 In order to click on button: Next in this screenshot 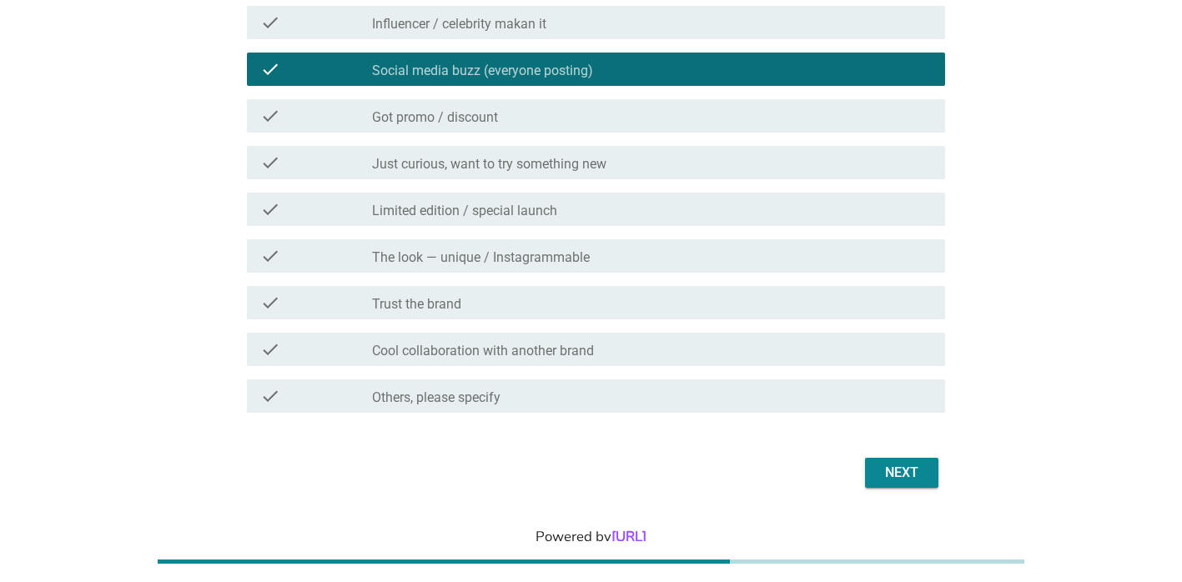, I will do `click(902, 473)`.